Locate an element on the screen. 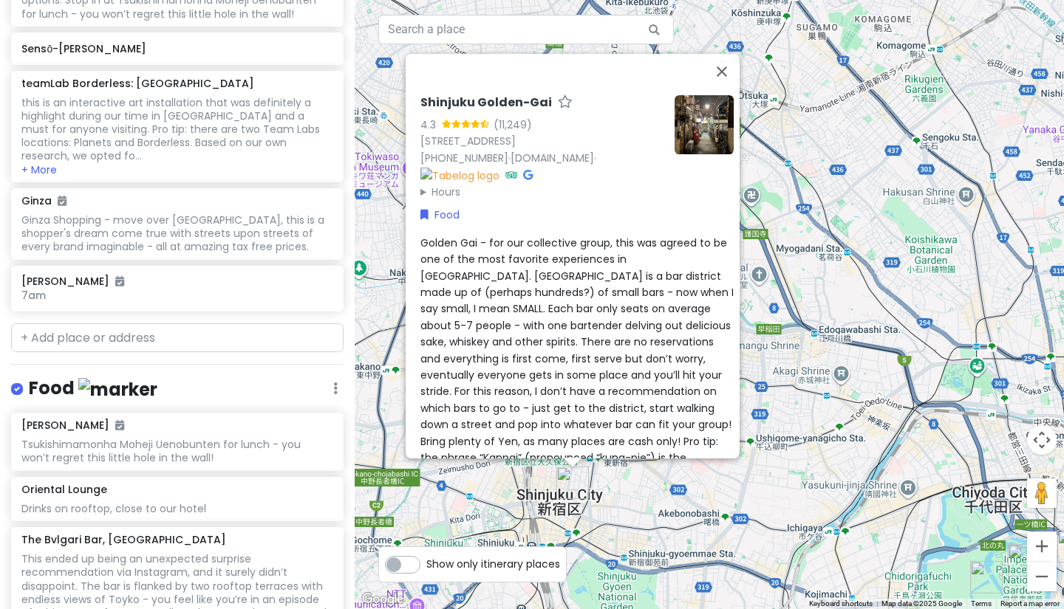  button: Close is located at coordinates (722, 72).